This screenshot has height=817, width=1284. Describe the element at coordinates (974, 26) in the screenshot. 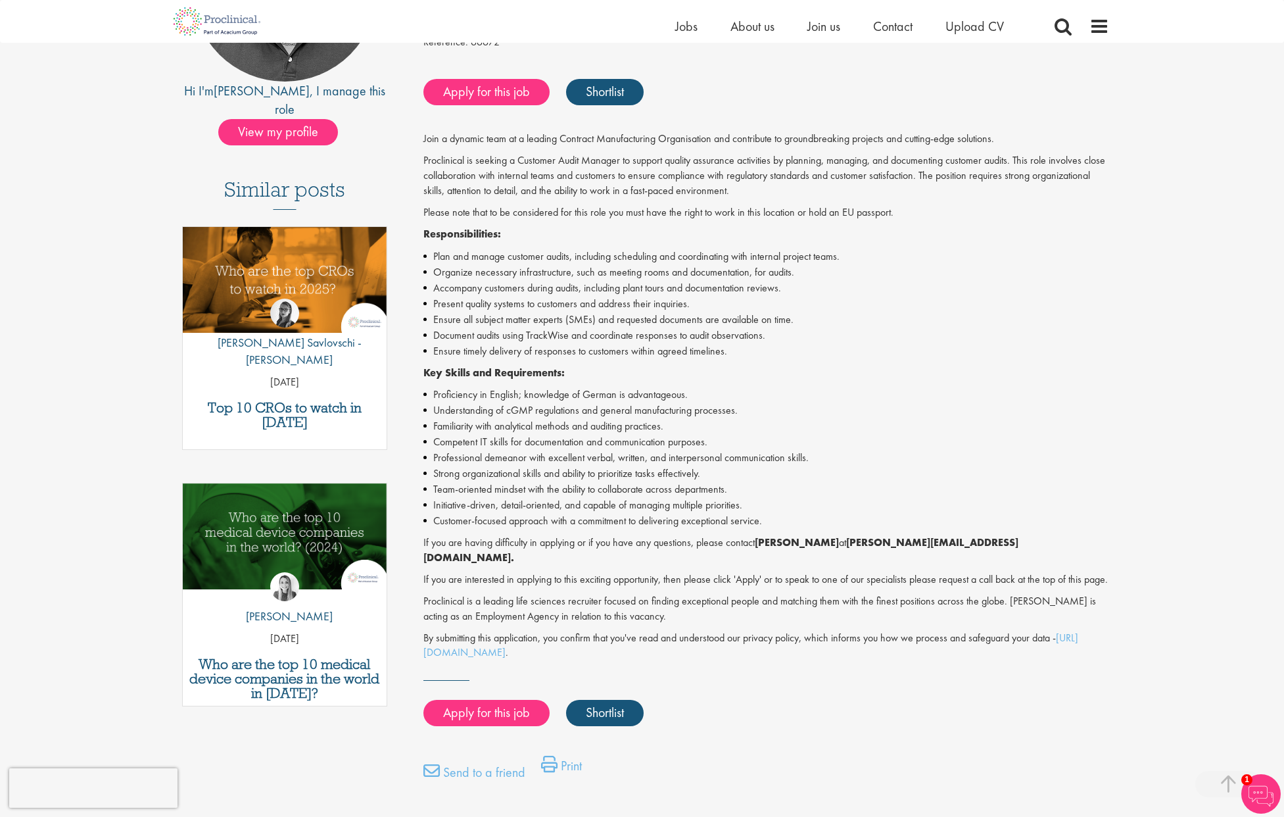

I see `span: Upload CV` at that location.